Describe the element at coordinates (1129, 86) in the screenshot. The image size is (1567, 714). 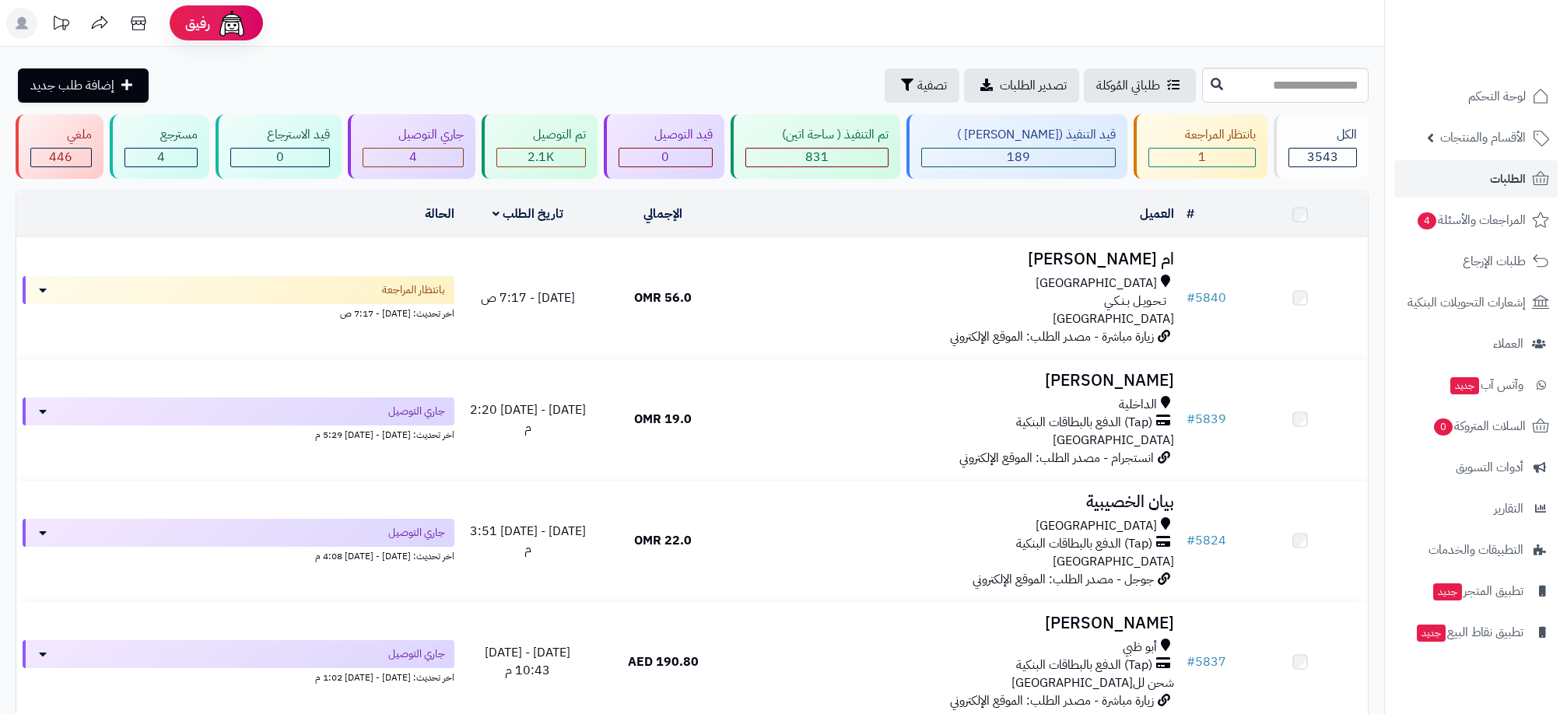
I see `span: طلباتي المُوكلة` at that location.